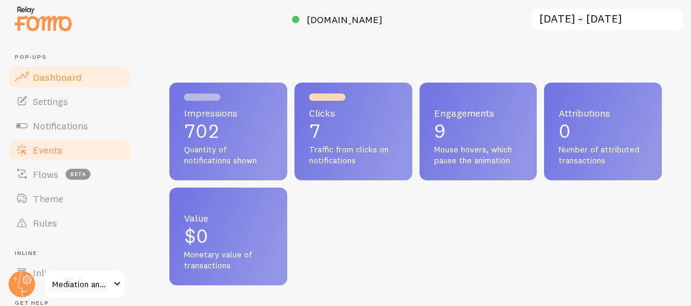 The height and width of the screenshot is (306, 691). Describe the element at coordinates (228, 260) in the screenshot. I see `span: Monetary value of transactions` at that location.